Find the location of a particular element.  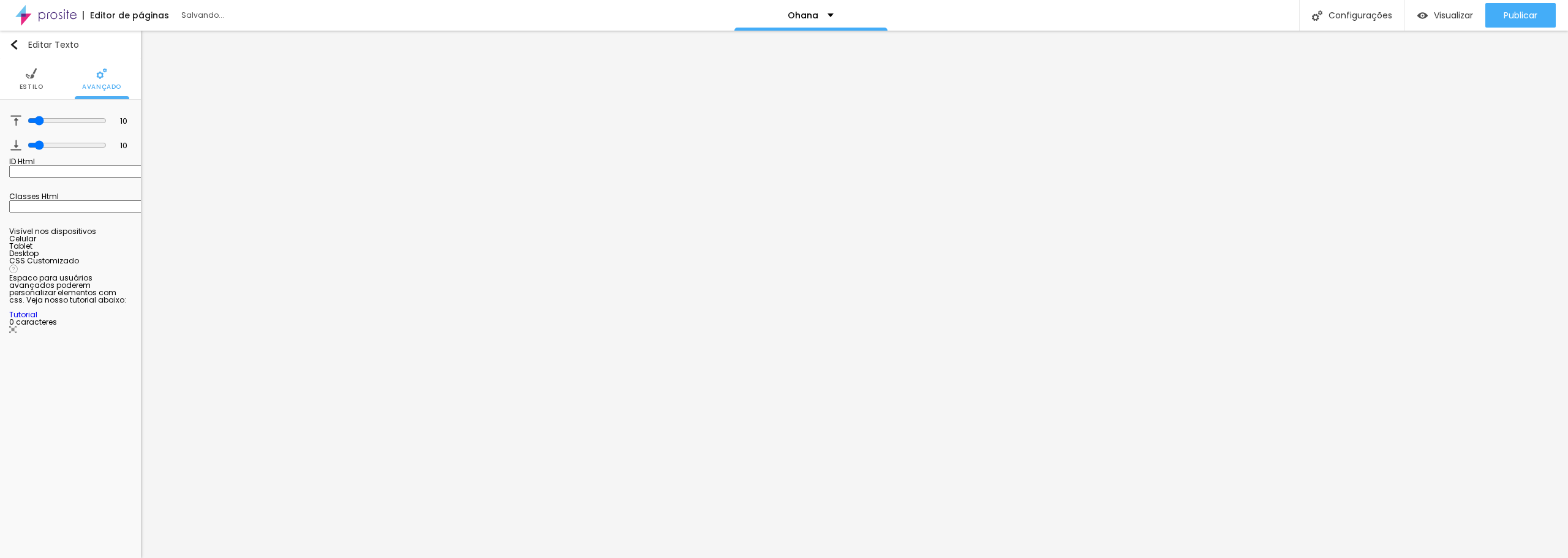

button: Visualizar is located at coordinates (1444, 15).